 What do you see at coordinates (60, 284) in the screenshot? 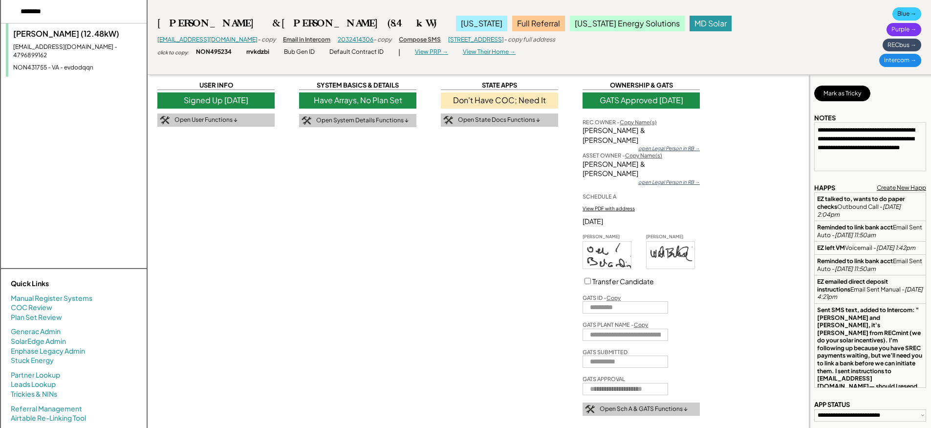
I see `div: Quick Links` at bounding box center [60, 284].